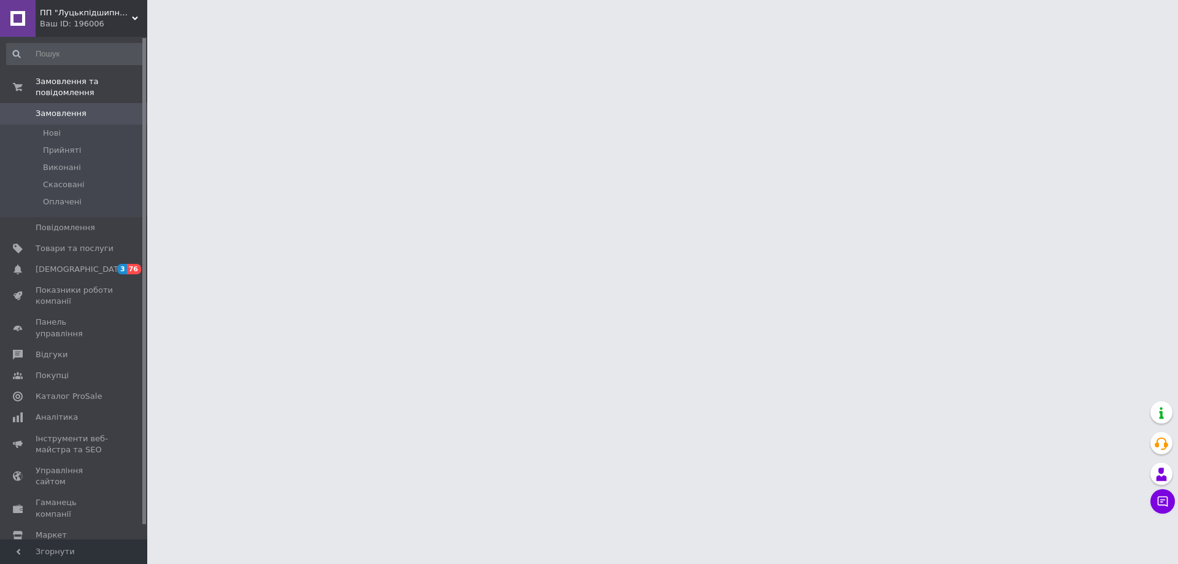  What do you see at coordinates (62, 150) in the screenshot?
I see `span: Прийняті` at bounding box center [62, 150].